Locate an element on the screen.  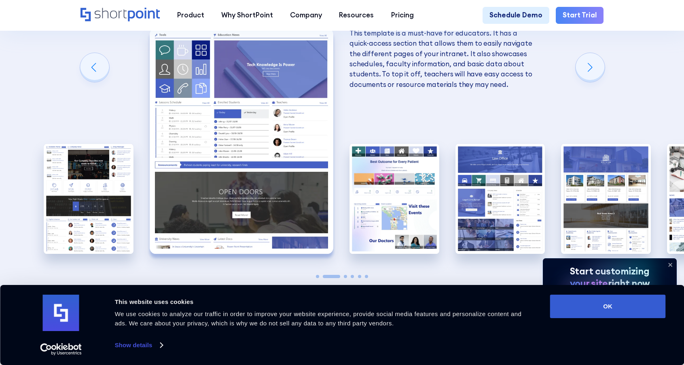
a: Home is located at coordinates (120, 15).